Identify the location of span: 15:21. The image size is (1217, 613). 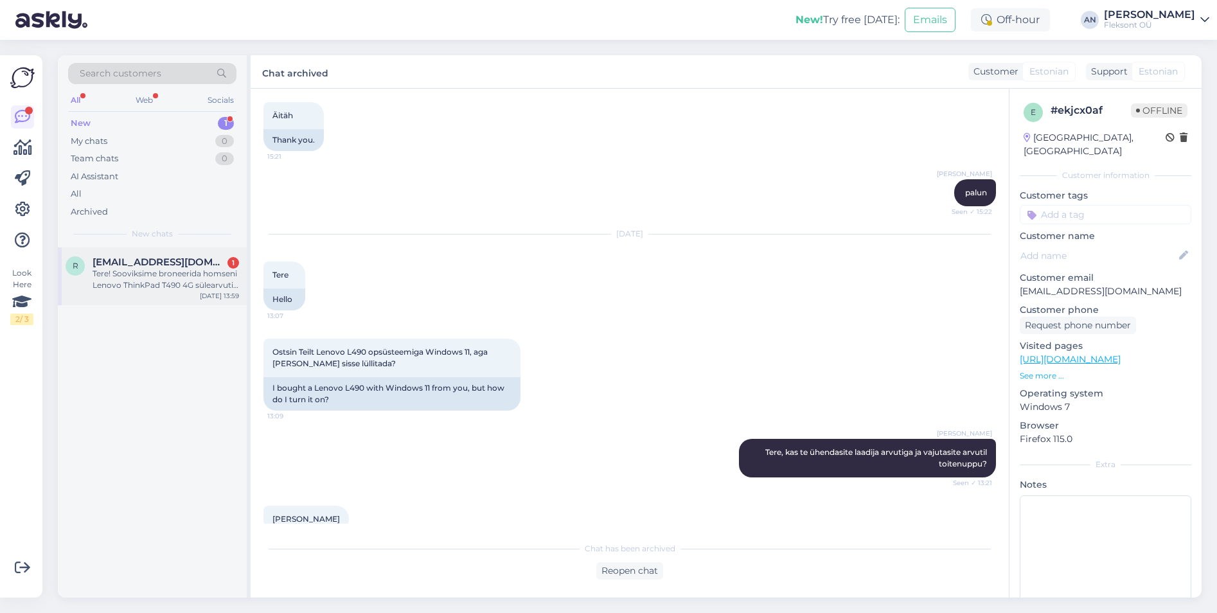
(291, 156).